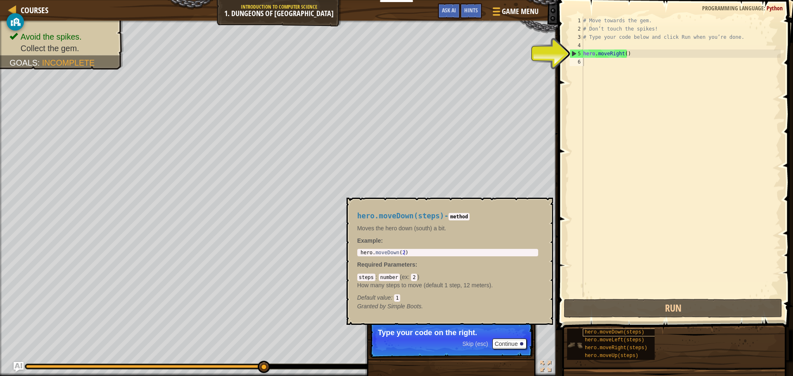  I want to click on p: How many steps to move (default 1 step, 12 meters)., so click(448, 285).